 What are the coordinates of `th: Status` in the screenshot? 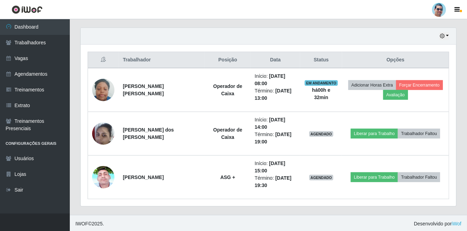 It's located at (321, 60).